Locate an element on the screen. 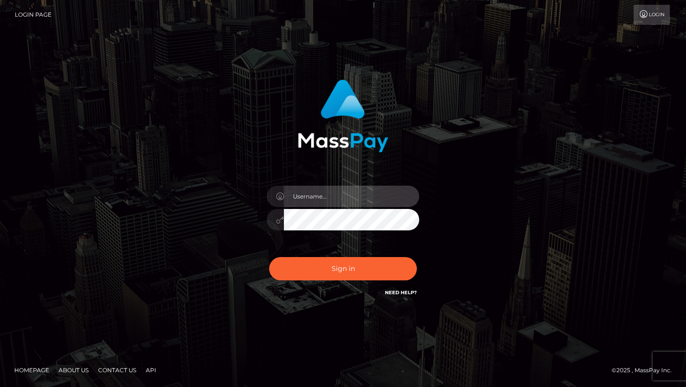  button: Sign in is located at coordinates (343, 269).